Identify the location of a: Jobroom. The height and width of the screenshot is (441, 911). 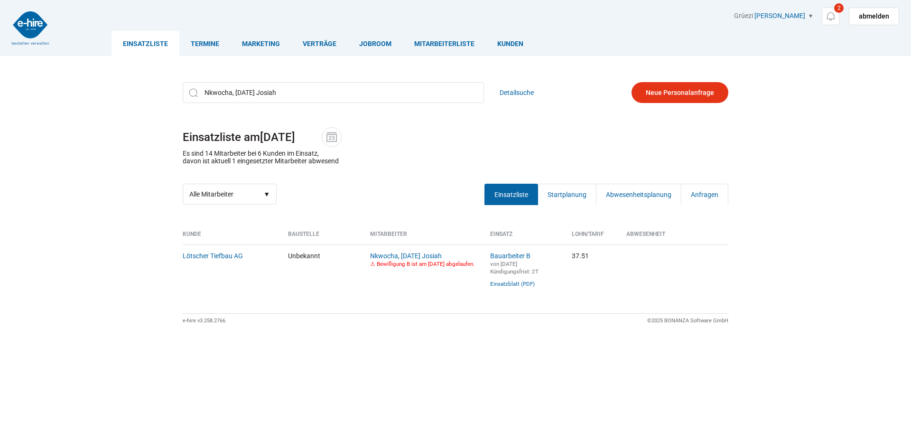
(375, 43).